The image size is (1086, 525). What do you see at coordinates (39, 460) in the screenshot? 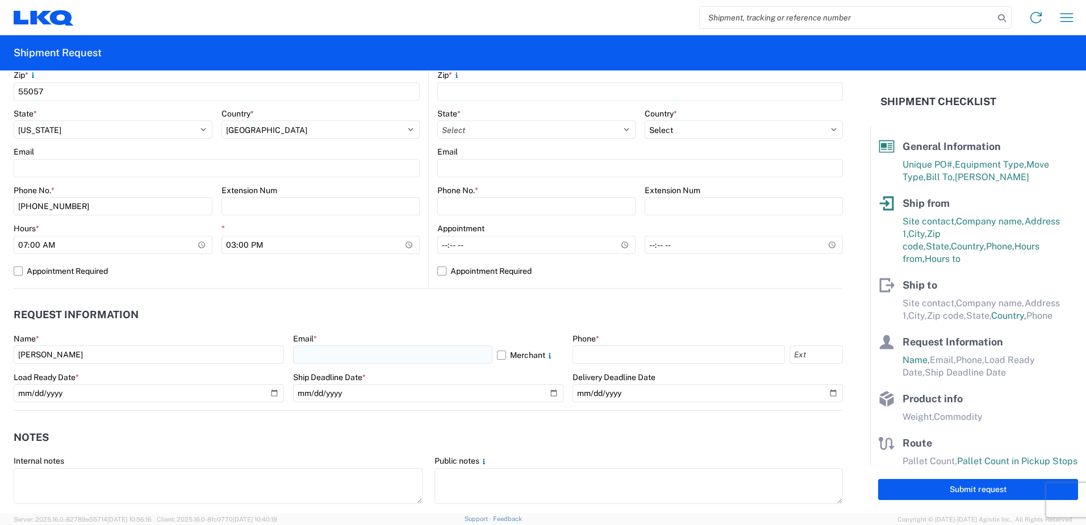
I see `label: Internal notes` at bounding box center [39, 460].